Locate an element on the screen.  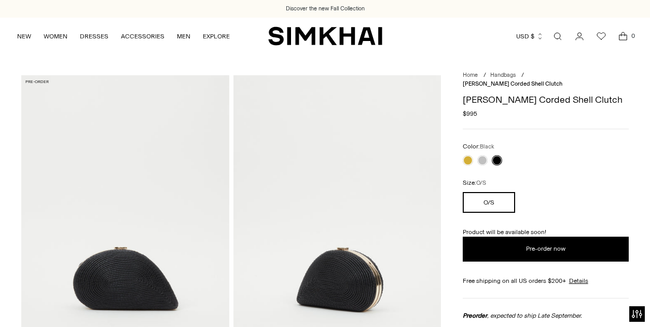
a: Home is located at coordinates (470, 75).